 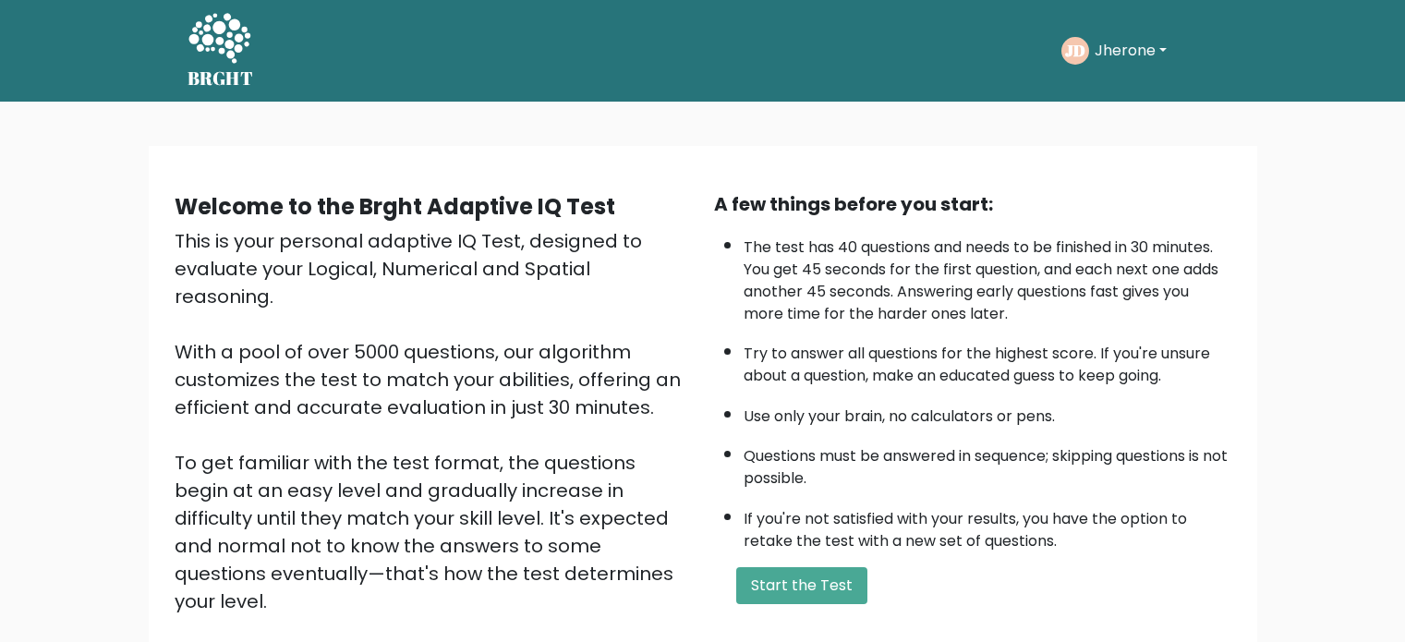 I want to click on text: JD, so click(x=1076, y=50).